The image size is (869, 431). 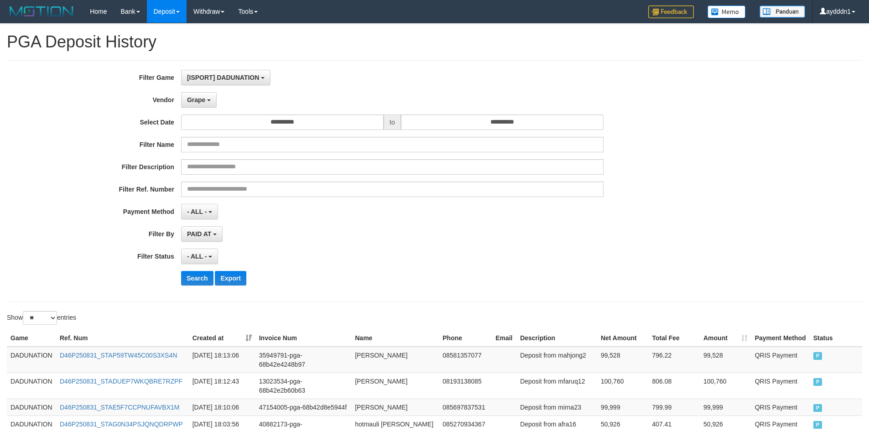 I want to click on button: Export, so click(x=230, y=278).